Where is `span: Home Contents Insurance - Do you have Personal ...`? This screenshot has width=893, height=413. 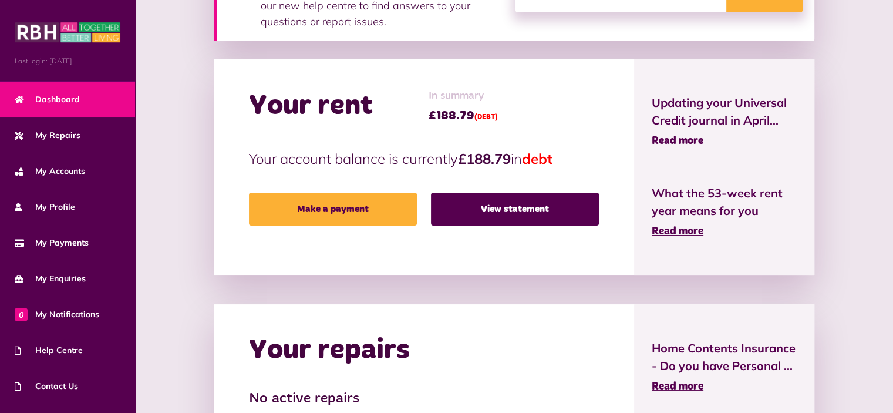 span: Home Contents Insurance - Do you have Personal ... is located at coordinates (724, 357).